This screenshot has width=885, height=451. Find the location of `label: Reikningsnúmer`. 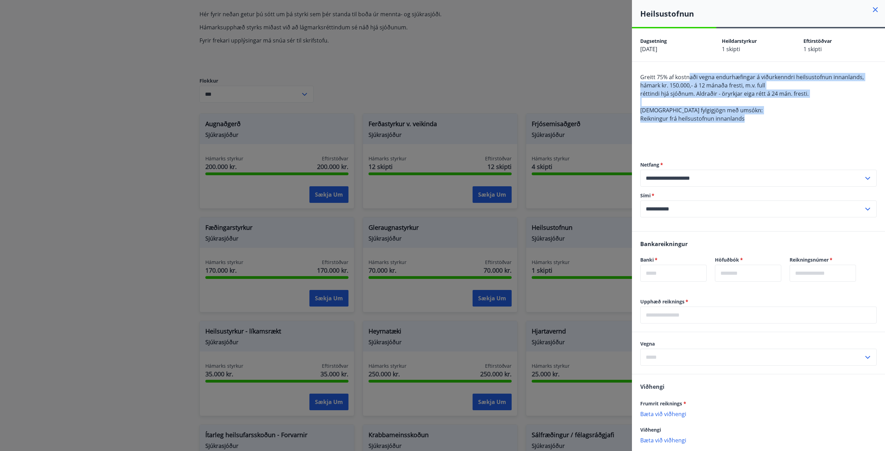

label: Reikningsnúmer is located at coordinates (822, 260).